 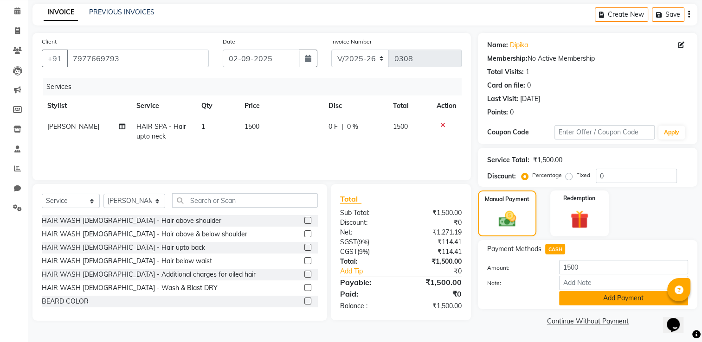 I want to click on label: Invoice Number, so click(x=351, y=42).